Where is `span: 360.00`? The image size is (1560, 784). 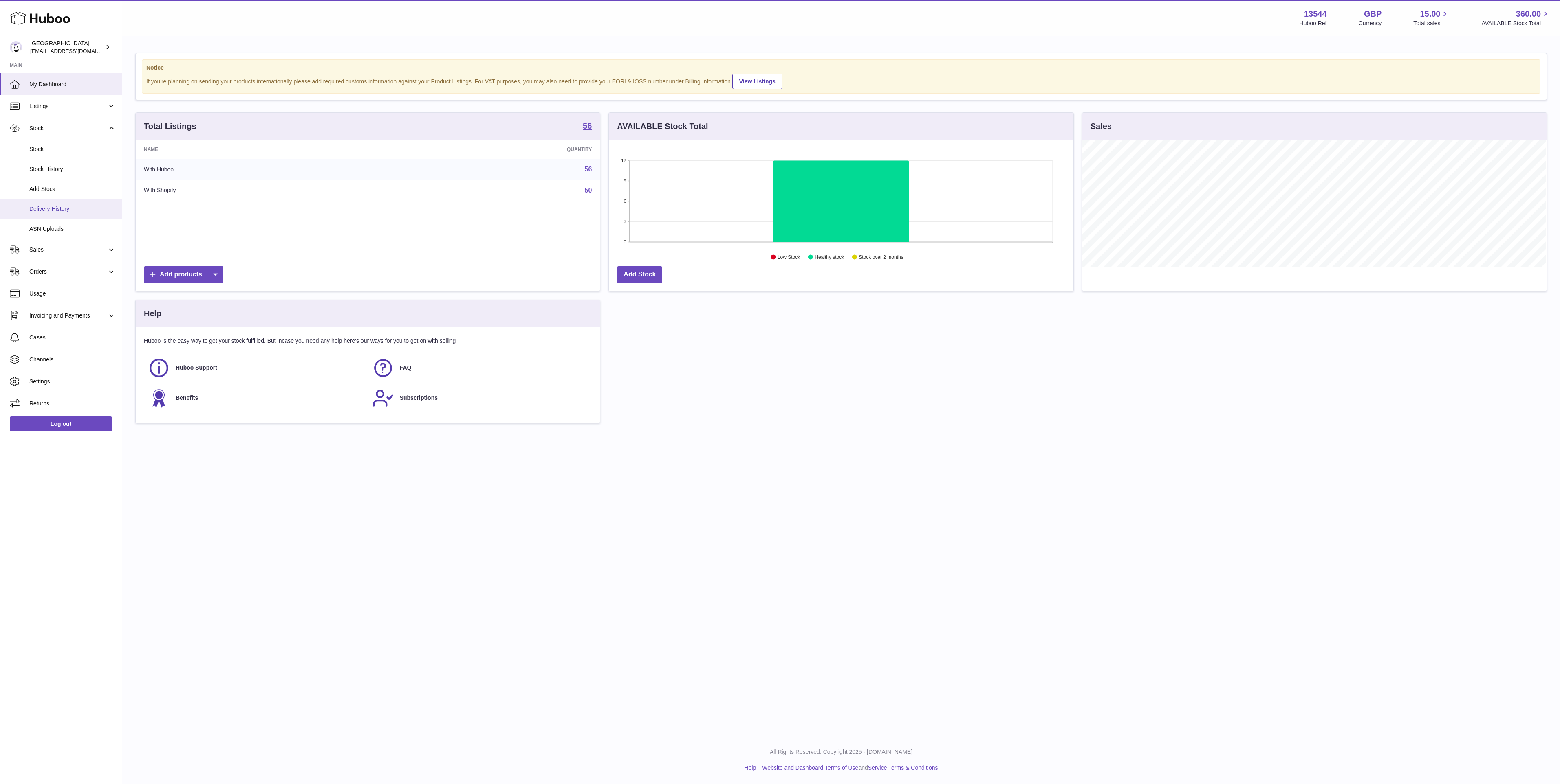 span: 360.00 is located at coordinates (1528, 14).